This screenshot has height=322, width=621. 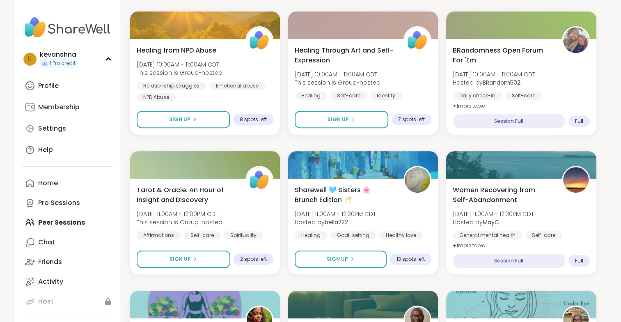 I want to click on a: Membership, so click(x=67, y=107).